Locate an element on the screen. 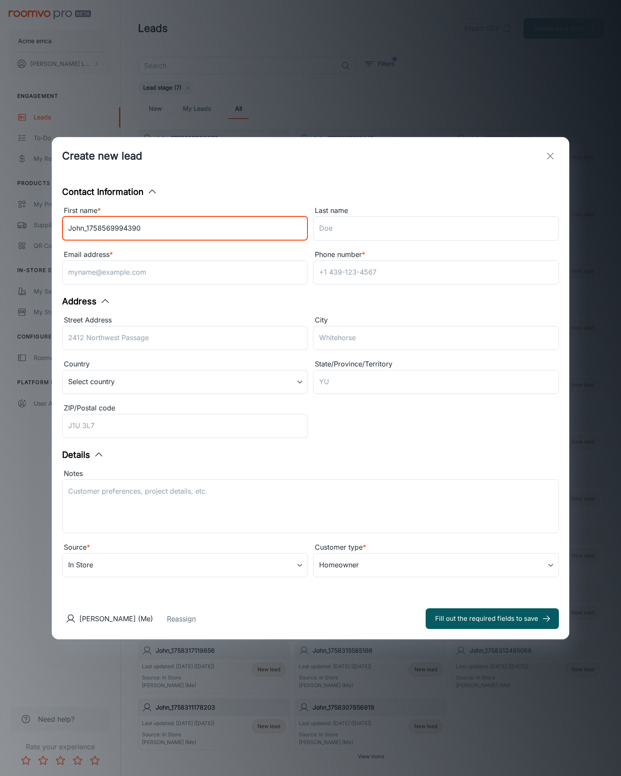 This screenshot has height=776, width=621. h1: Create new lead is located at coordinates (102, 156).